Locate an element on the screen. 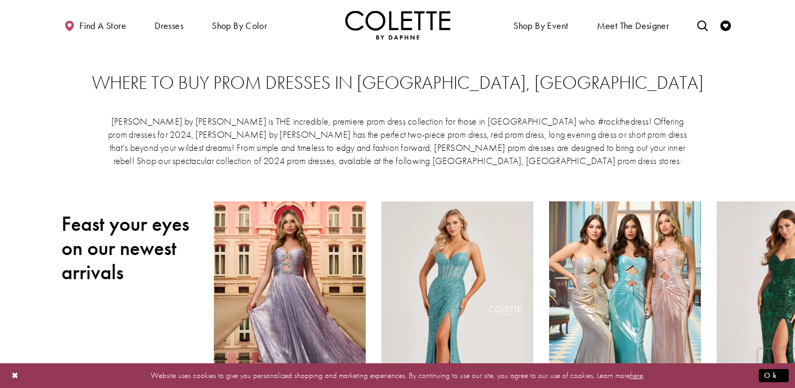 This screenshot has width=795, height=388. span: Meet the designer is located at coordinates (634, 26).